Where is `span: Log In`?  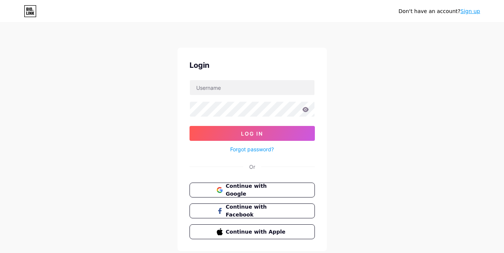 span: Log In is located at coordinates (252, 133).